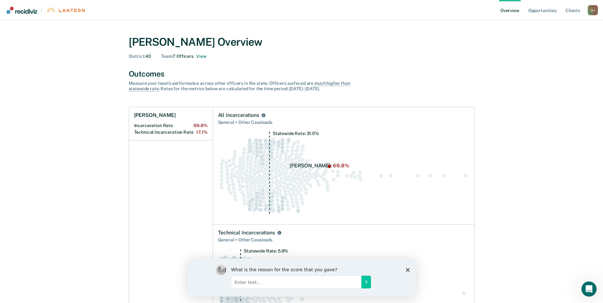 The height and width of the screenshot is (303, 603). What do you see at coordinates (137, 56) in the screenshot?
I see `span: District :` at bounding box center [137, 56].